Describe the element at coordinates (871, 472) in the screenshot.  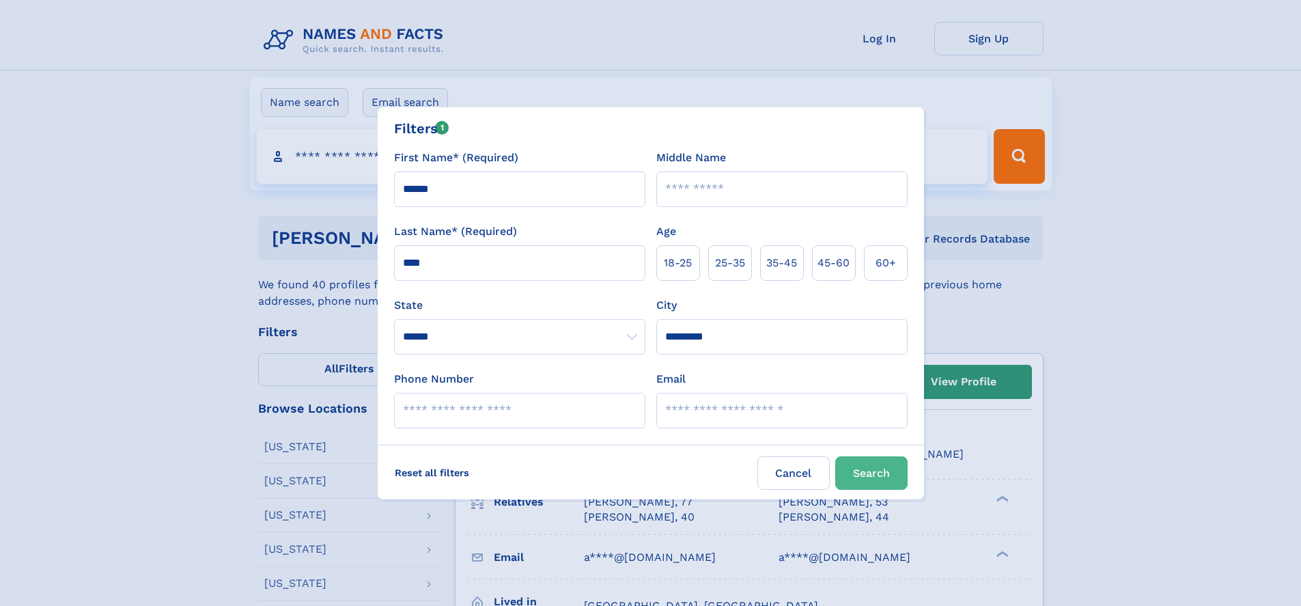
I see `button: Search` at that location.